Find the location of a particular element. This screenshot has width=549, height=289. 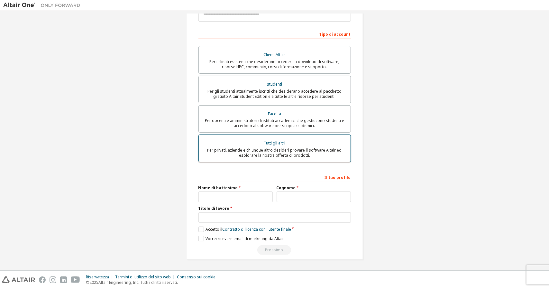

font: Clienti Altair is located at coordinates (275, 54).